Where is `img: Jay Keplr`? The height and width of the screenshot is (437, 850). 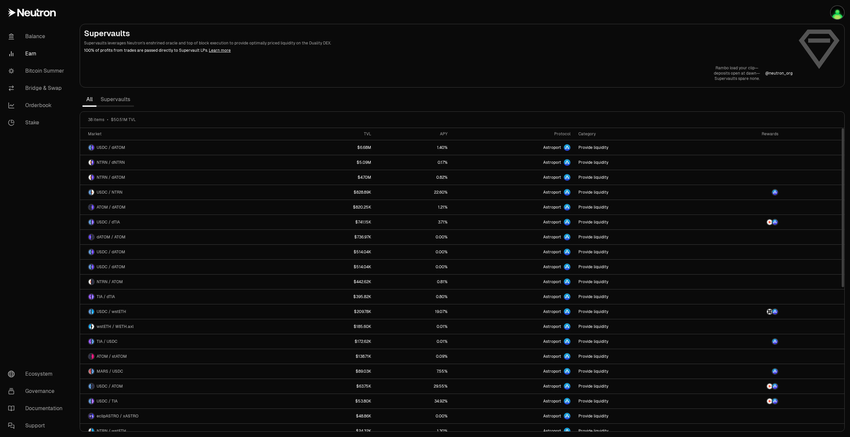 img: Jay Keplr is located at coordinates (837, 13).